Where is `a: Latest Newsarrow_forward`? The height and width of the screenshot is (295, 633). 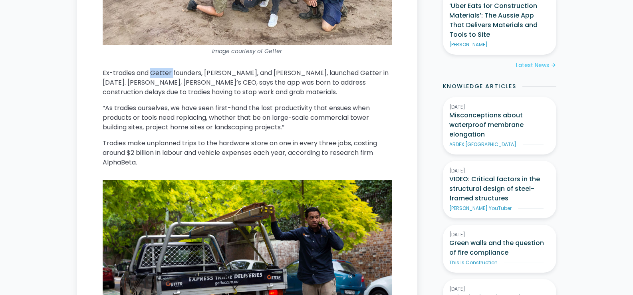
a: Latest Newsarrow_forward is located at coordinates (536, 65).